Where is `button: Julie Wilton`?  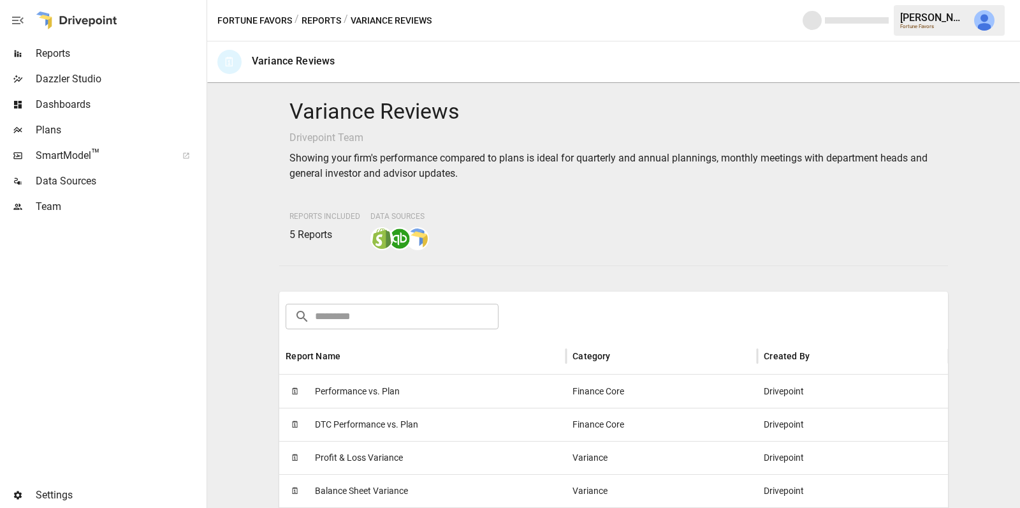 button: Julie Wilton is located at coordinates (985, 20).